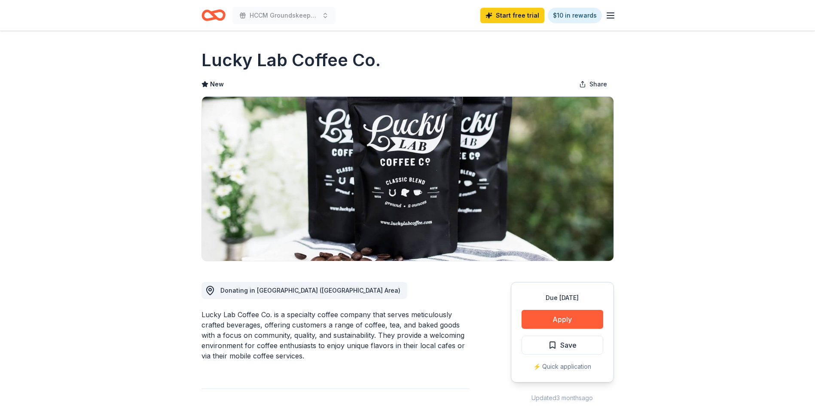 The width and height of the screenshot is (815, 410). Describe the element at coordinates (562, 366) in the screenshot. I see `div: ⚡️ Quick application` at that location.